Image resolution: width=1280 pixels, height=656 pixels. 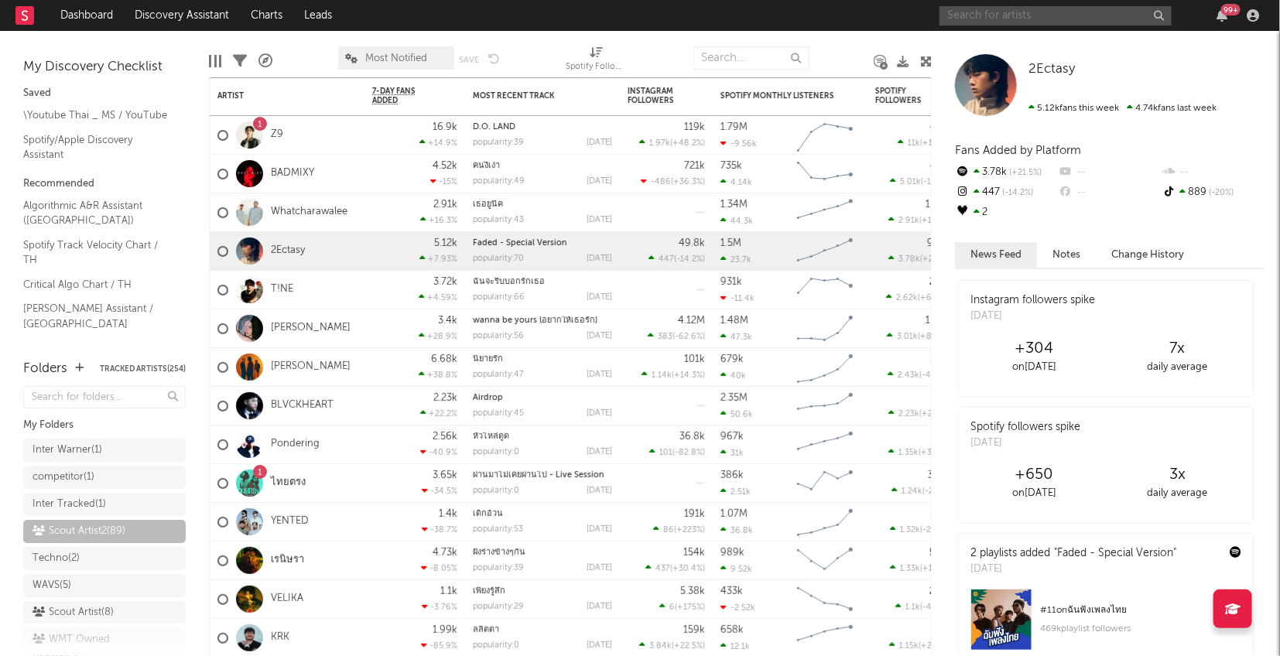 I want to click on a: BADMIXY, so click(x=293, y=173).